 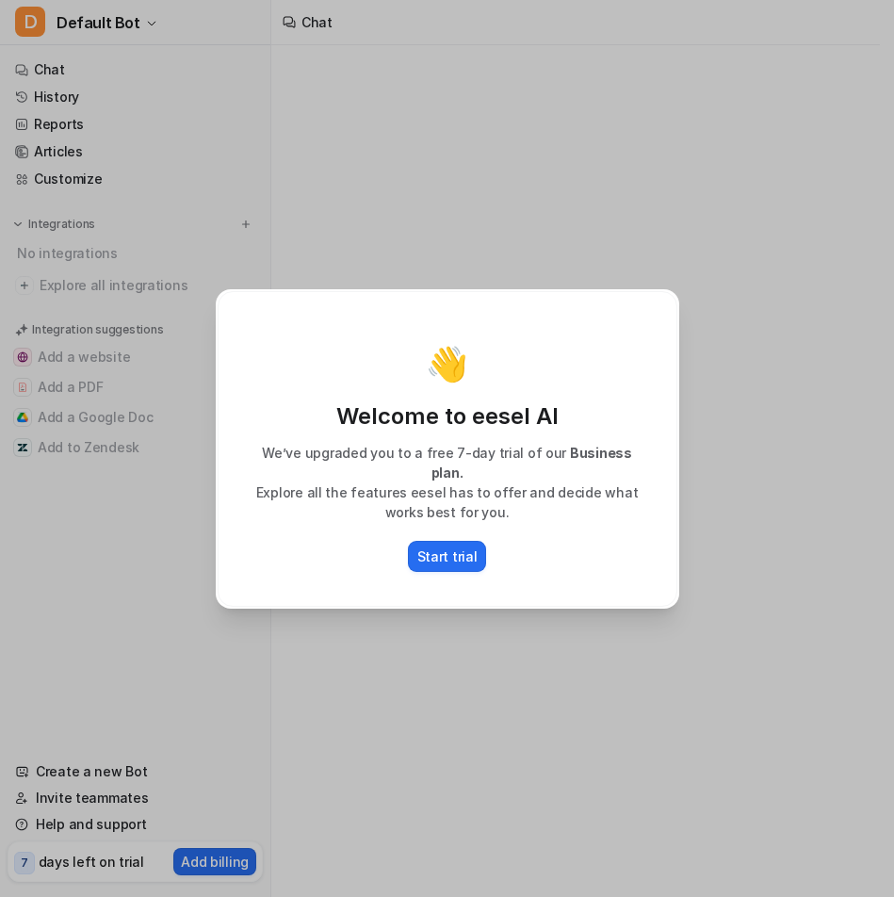 I want to click on p: Explore all the features eesel has to offer and decide what works best for you., so click(x=447, y=502).